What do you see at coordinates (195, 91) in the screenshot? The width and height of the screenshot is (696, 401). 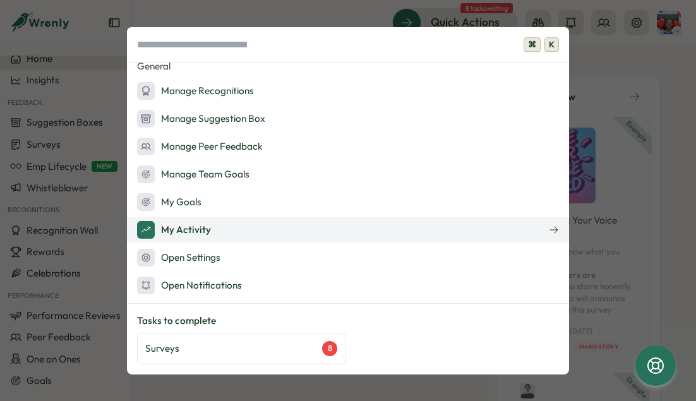 I see `div: Manage Recognitions` at bounding box center [195, 91].